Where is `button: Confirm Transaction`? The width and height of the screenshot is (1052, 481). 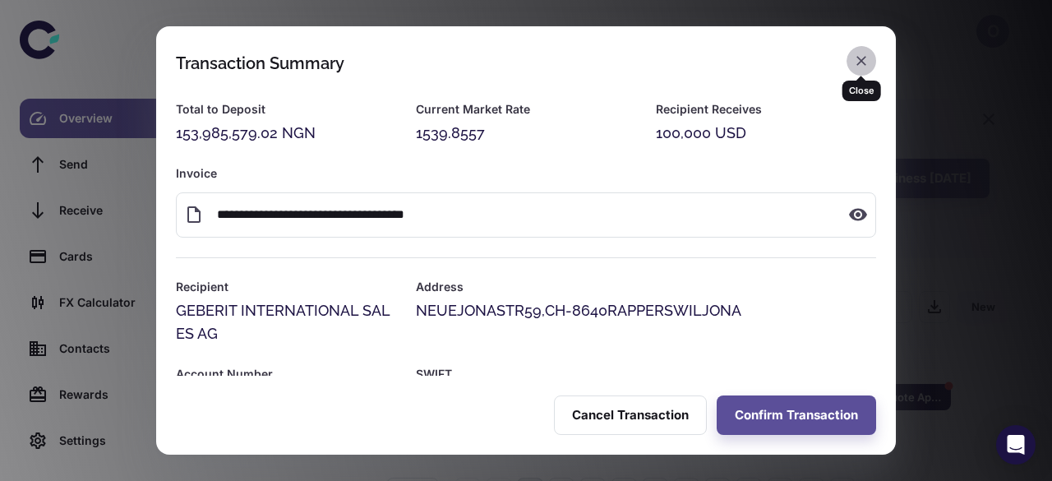
button: Confirm Transaction is located at coordinates (796, 415).